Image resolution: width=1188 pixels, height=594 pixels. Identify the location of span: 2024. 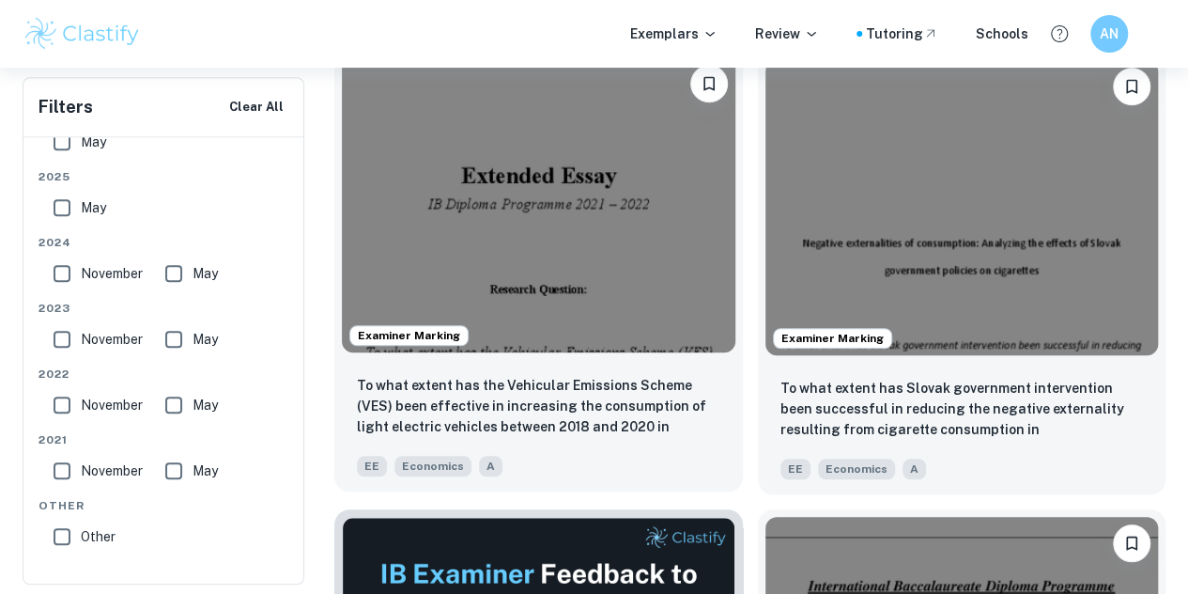
(164, 242).